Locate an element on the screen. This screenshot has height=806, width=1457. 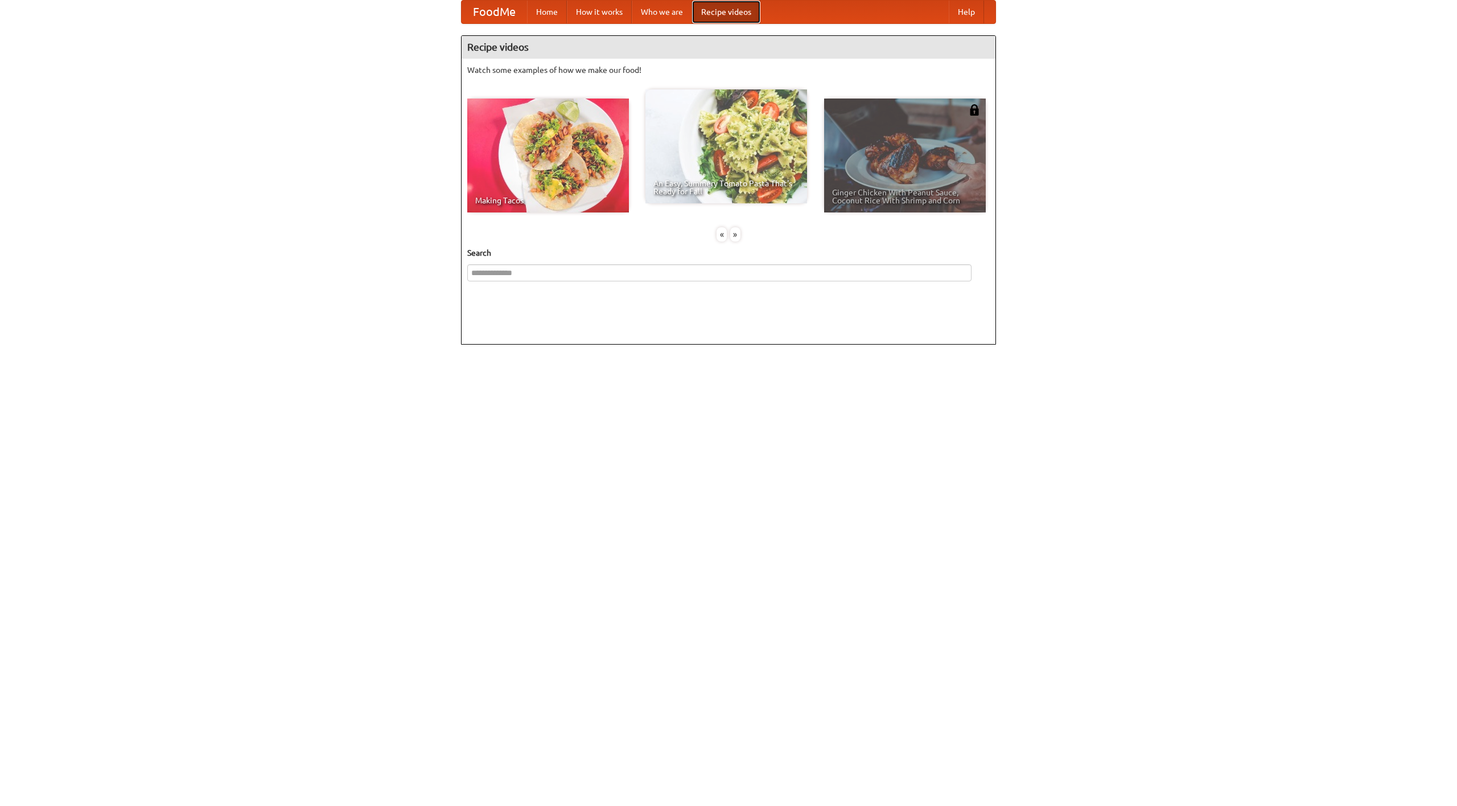
a: An Easy, Summery Tomato Pasta That's Ready for Fall is located at coordinates (726, 146).